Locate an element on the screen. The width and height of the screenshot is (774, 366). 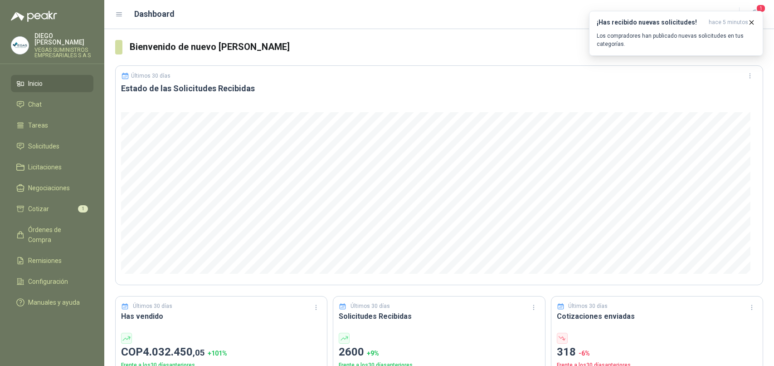
span: + 9 % is located at coordinates (373, 353).